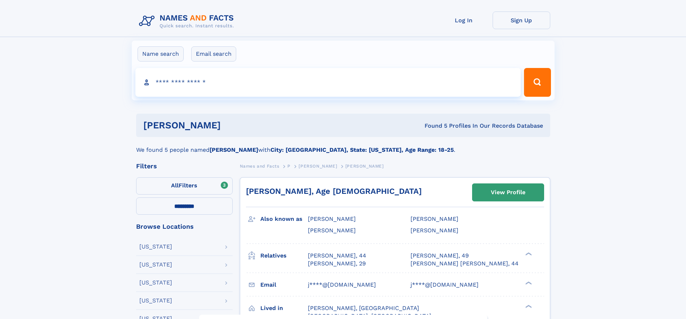 The height and width of the screenshot is (319, 686). I want to click on a: Names and Facts, so click(260, 166).